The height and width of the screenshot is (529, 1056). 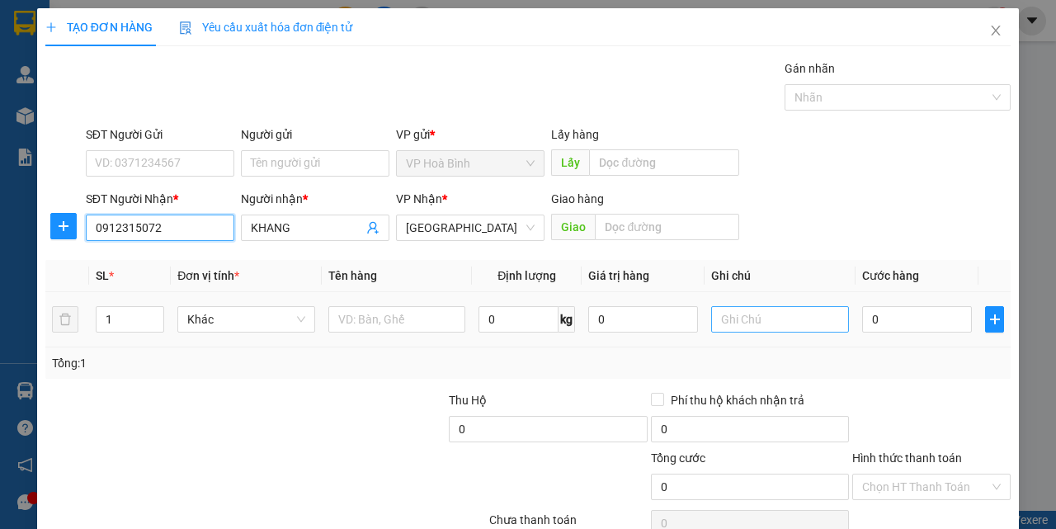 I want to click on label: Hình thức thanh toán, so click(x=906, y=458).